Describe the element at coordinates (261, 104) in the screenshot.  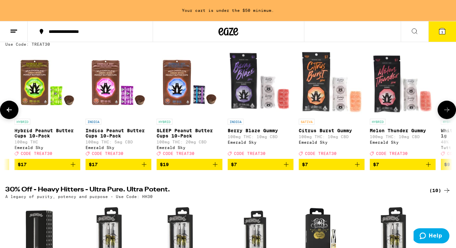
I see `a: Open page for Berry Blaze Gummy from Emerald Sky` at that location.